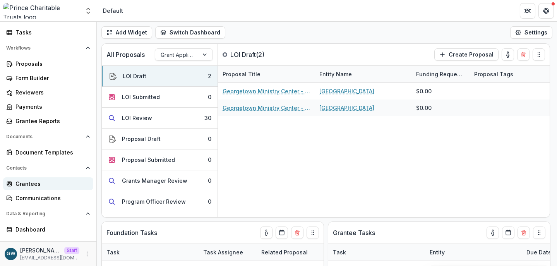 Image resolution: width=557 pixels, height=266 pixels. I want to click on span: Contacts, so click(44, 168).